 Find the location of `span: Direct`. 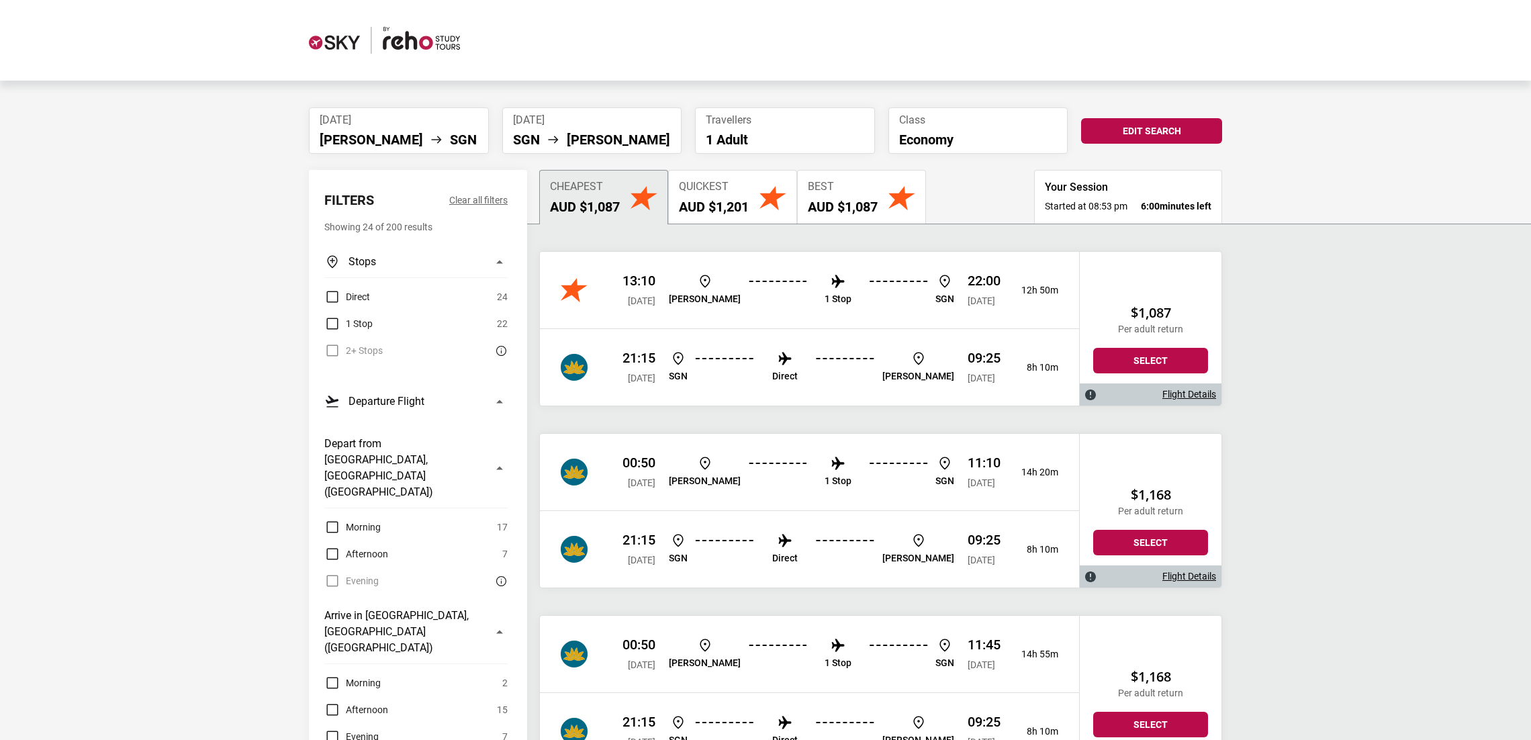

span: Direct is located at coordinates (358, 297).